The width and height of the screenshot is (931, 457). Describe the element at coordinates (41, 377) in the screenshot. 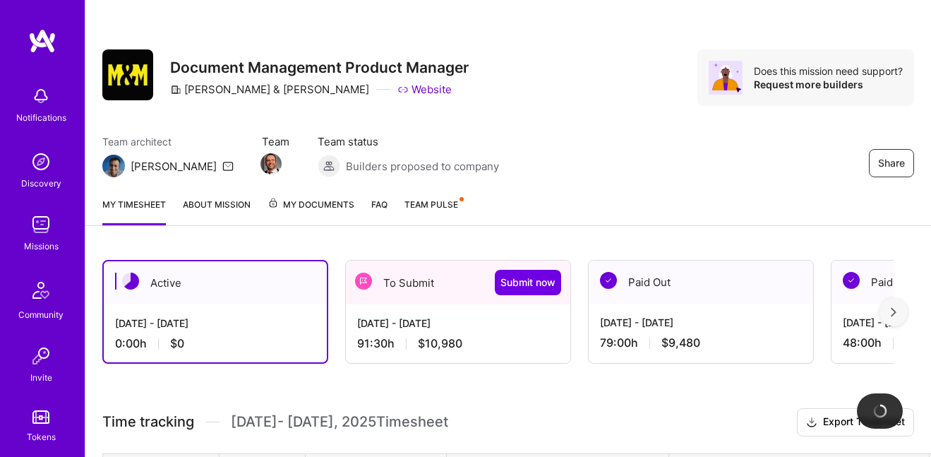

I see `div: Invite` at that location.